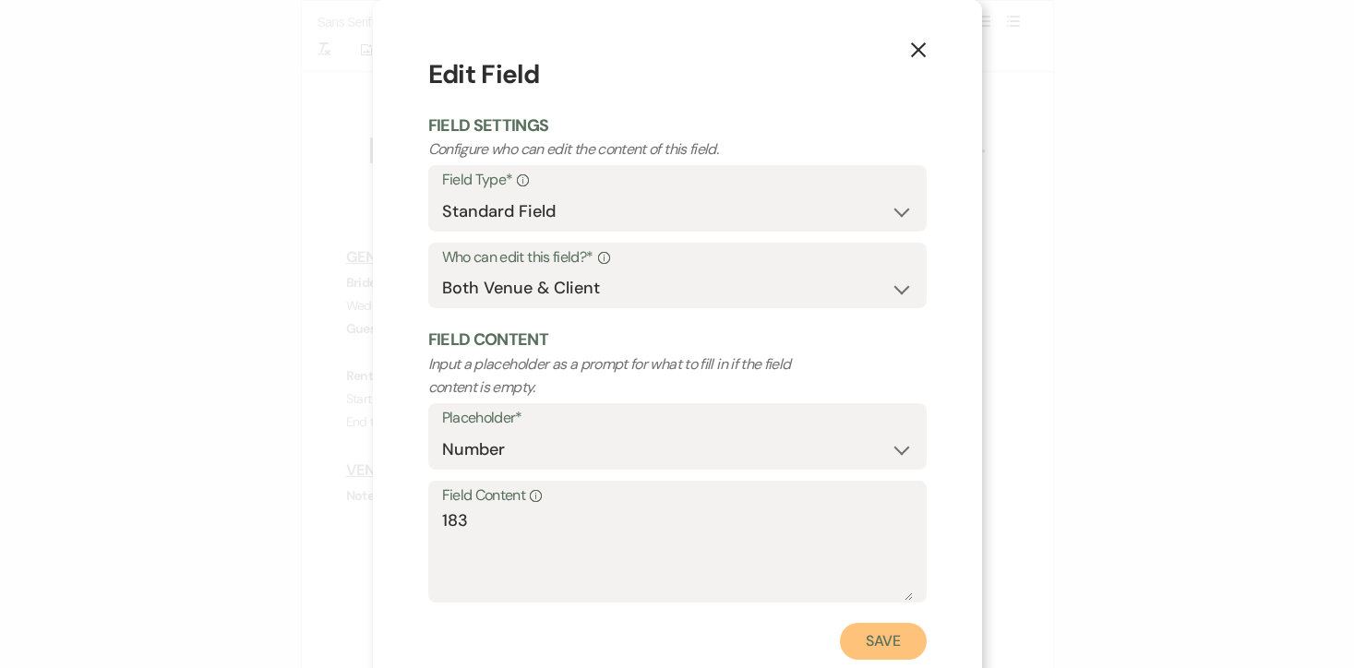 This screenshot has height=668, width=1354. What do you see at coordinates (677, 125) in the screenshot?
I see `h2: Field Settings` at bounding box center [677, 125].